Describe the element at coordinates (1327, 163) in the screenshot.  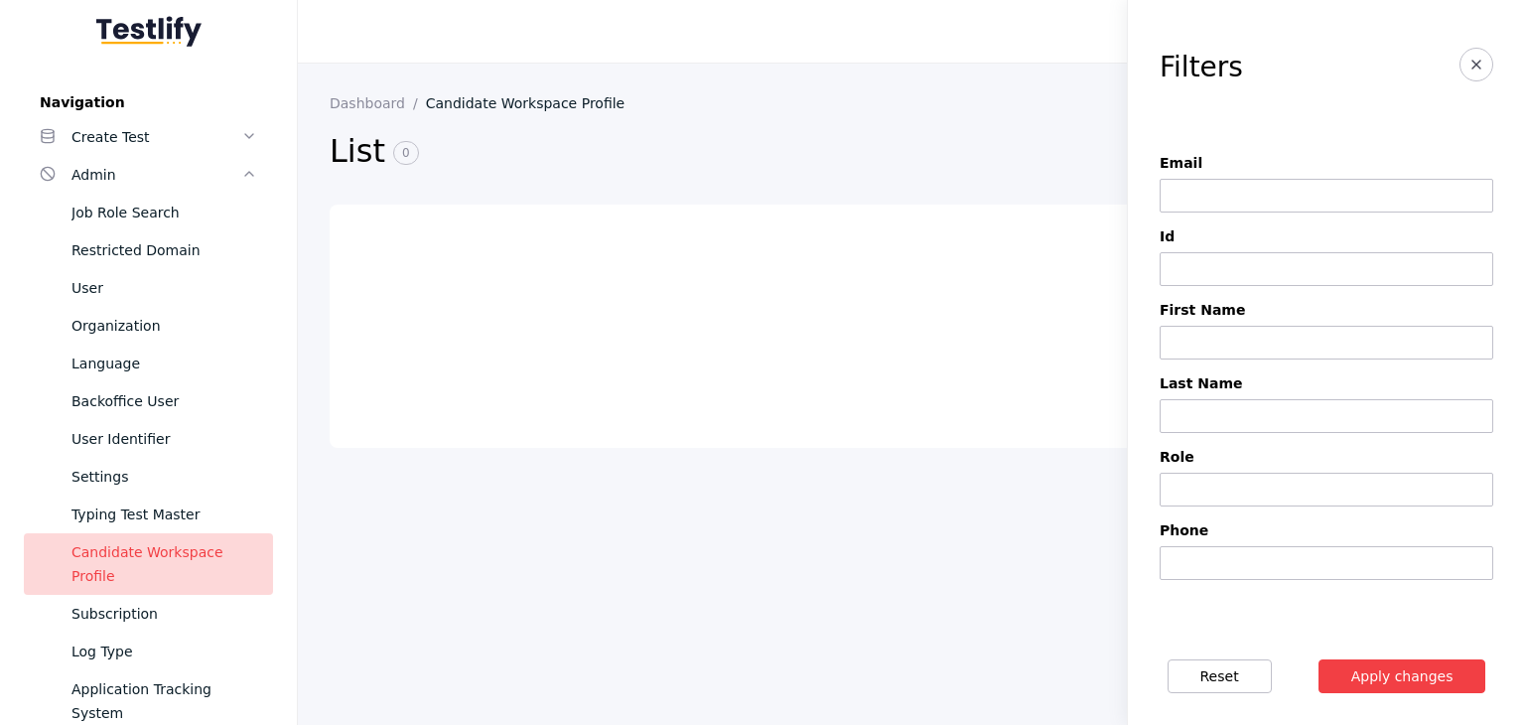
I see `label: Email` at that location.